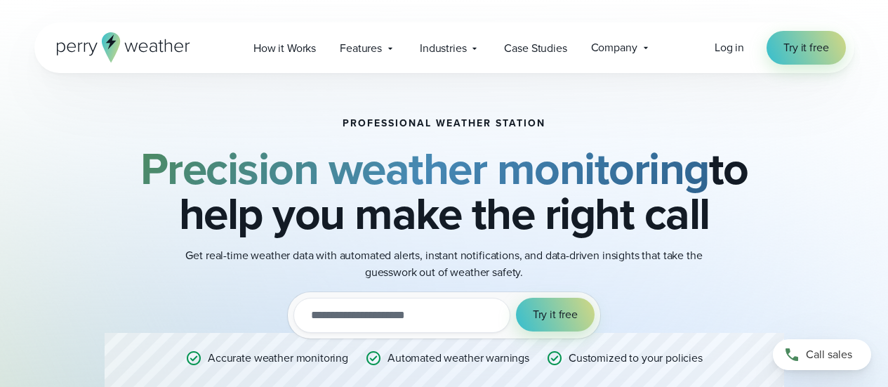 This screenshot has height=387, width=888. What do you see at coordinates (444, 124) in the screenshot?
I see `h1: Professional Weather Station` at bounding box center [444, 124].